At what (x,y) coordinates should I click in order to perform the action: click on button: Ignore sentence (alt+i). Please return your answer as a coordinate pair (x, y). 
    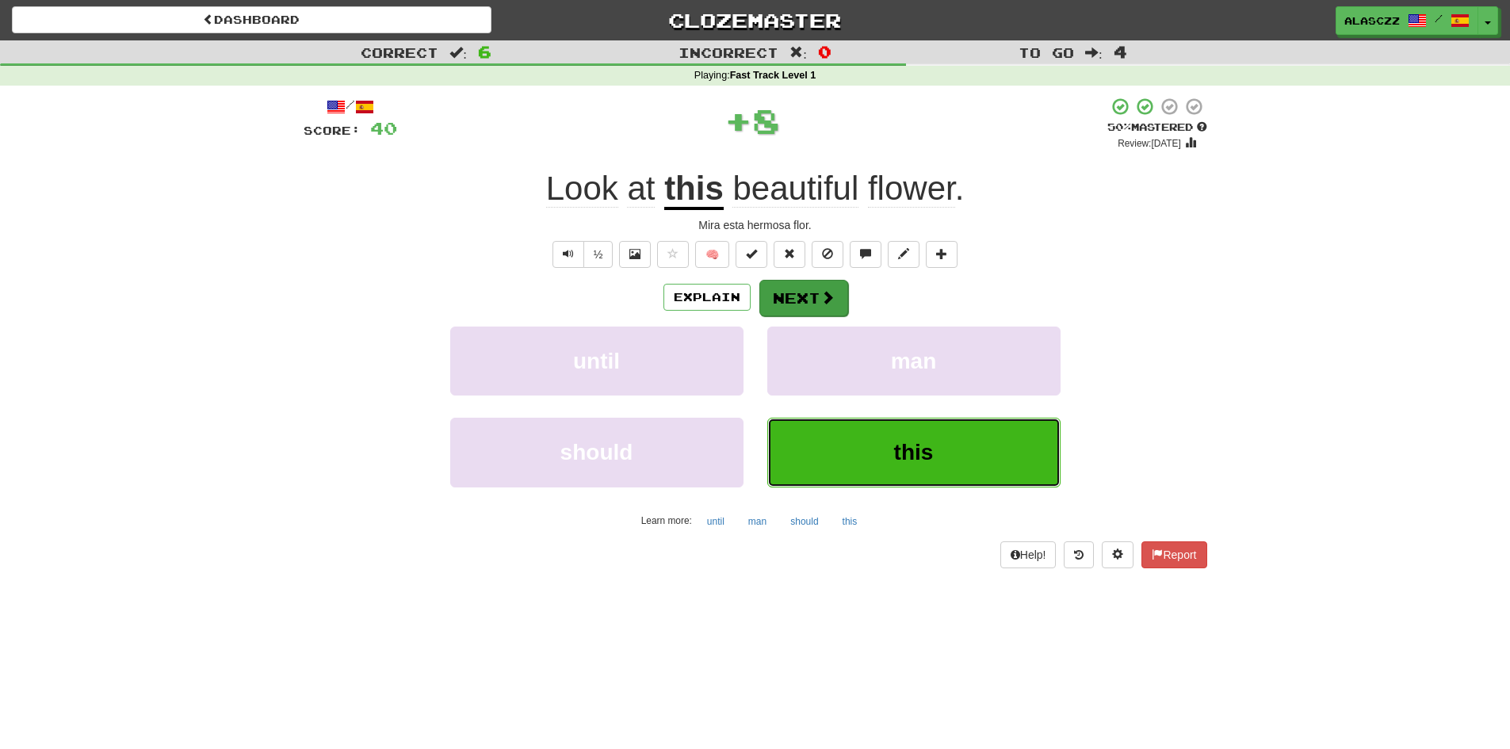
    Looking at the image, I should click on (827, 254).